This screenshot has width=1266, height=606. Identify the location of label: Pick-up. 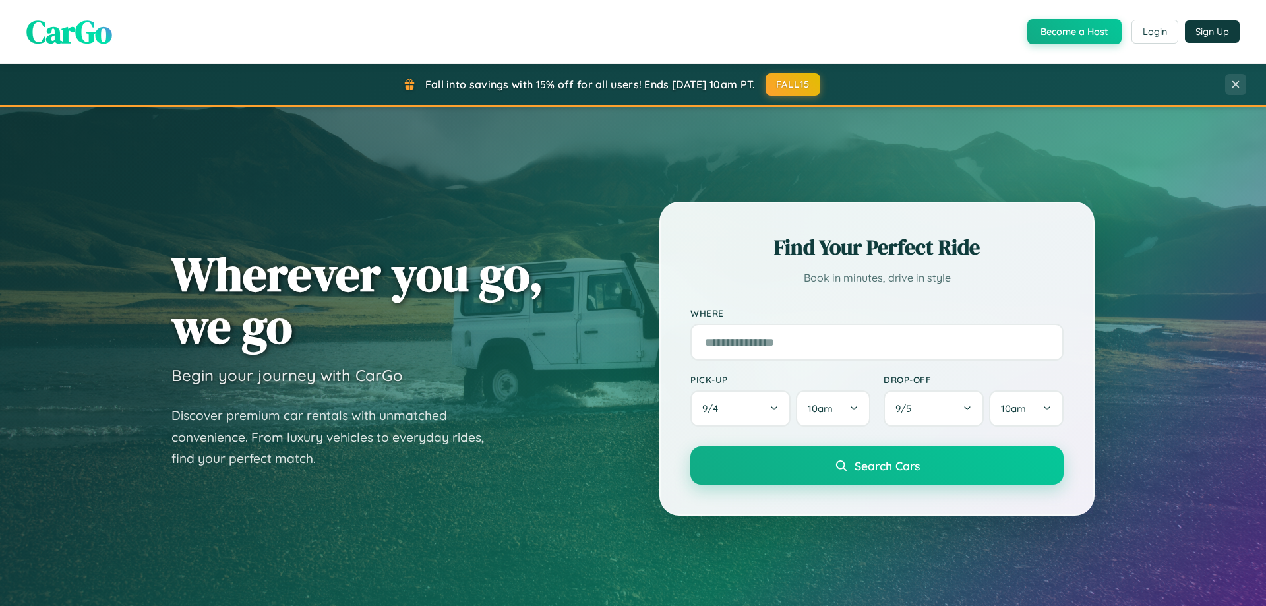
(780, 379).